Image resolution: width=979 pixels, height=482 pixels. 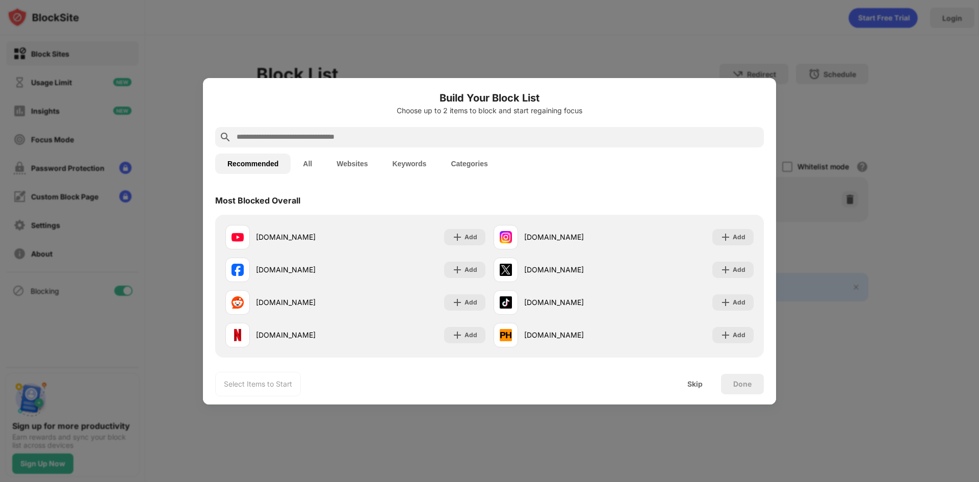 I want to click on div: Choose up to 2 items to block and start regaining focus, so click(x=490, y=111).